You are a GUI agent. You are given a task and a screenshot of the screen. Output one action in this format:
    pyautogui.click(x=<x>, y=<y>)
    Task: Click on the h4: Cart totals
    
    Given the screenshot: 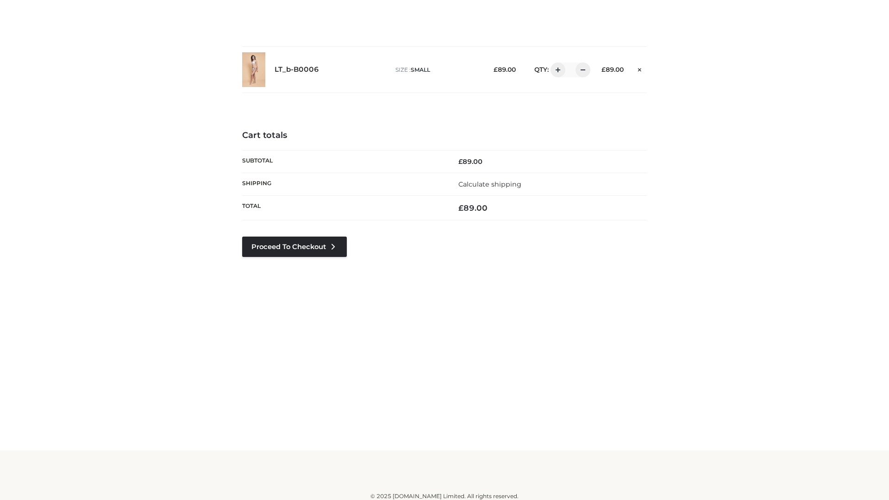 What is the action you would take?
    pyautogui.click(x=444, y=136)
    